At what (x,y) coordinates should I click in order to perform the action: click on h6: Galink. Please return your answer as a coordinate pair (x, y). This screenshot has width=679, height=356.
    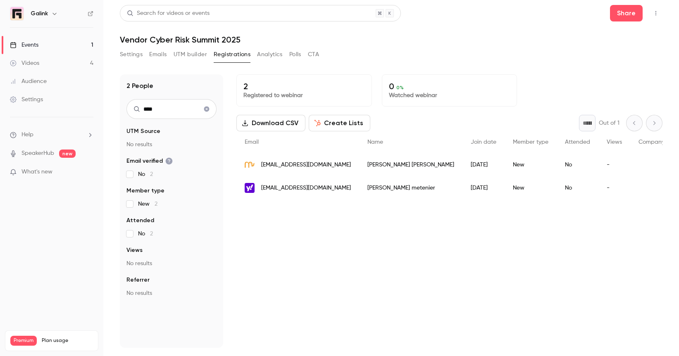
    Looking at the image, I should click on (39, 14).